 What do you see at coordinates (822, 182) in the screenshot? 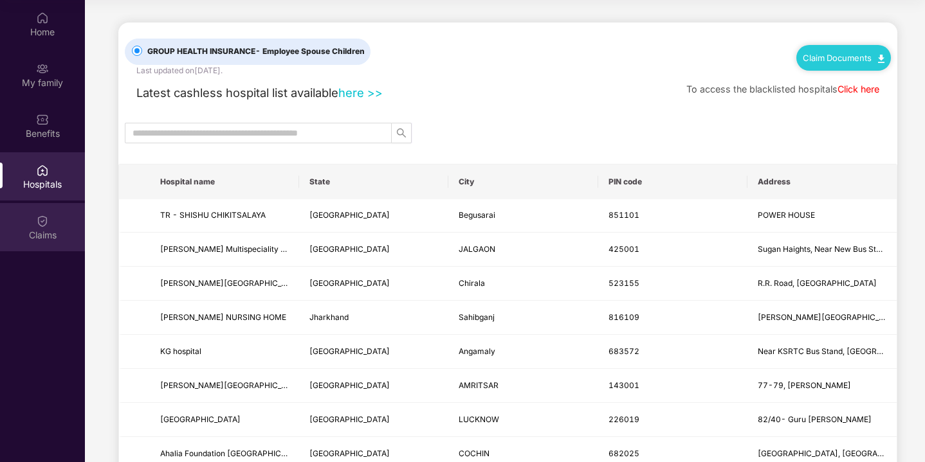
I see `th: Address` at bounding box center [822, 182].